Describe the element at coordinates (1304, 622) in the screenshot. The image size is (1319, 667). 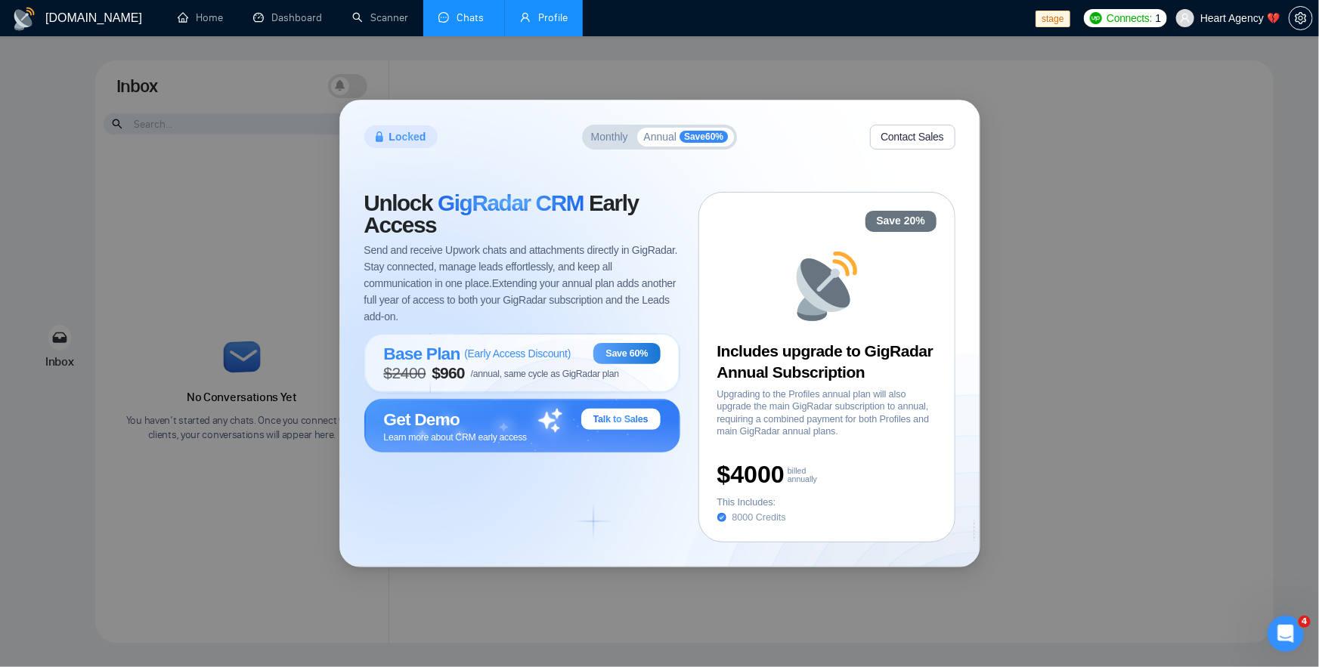
I see `span: 4` at that location.